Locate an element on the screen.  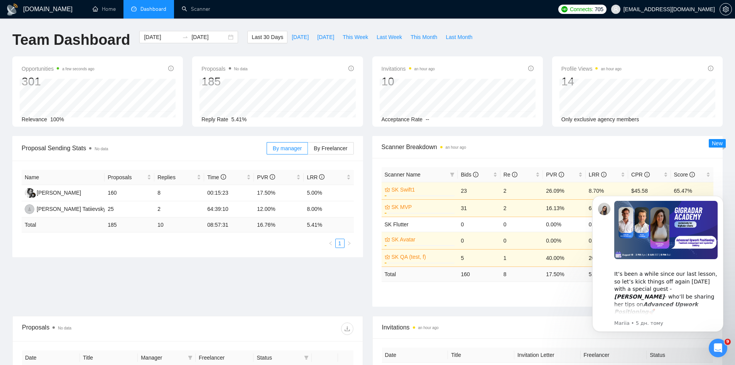
span: to is located at coordinates (185, 37).